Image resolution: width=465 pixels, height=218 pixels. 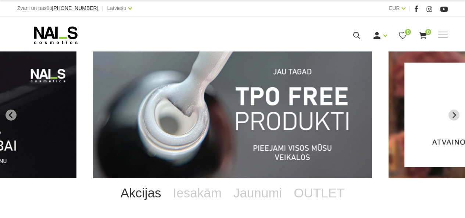 What do you see at coordinates (141, 193) in the screenshot?
I see `a: Akcijas` at bounding box center [141, 193].